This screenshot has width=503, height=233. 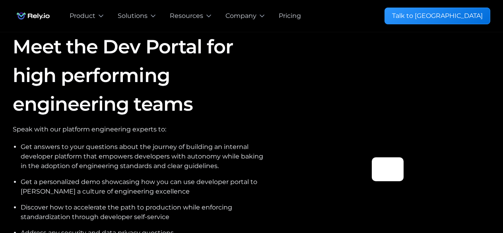 What do you see at coordinates (187, 16) in the screenshot?
I see `div: Resources` at bounding box center [187, 16].